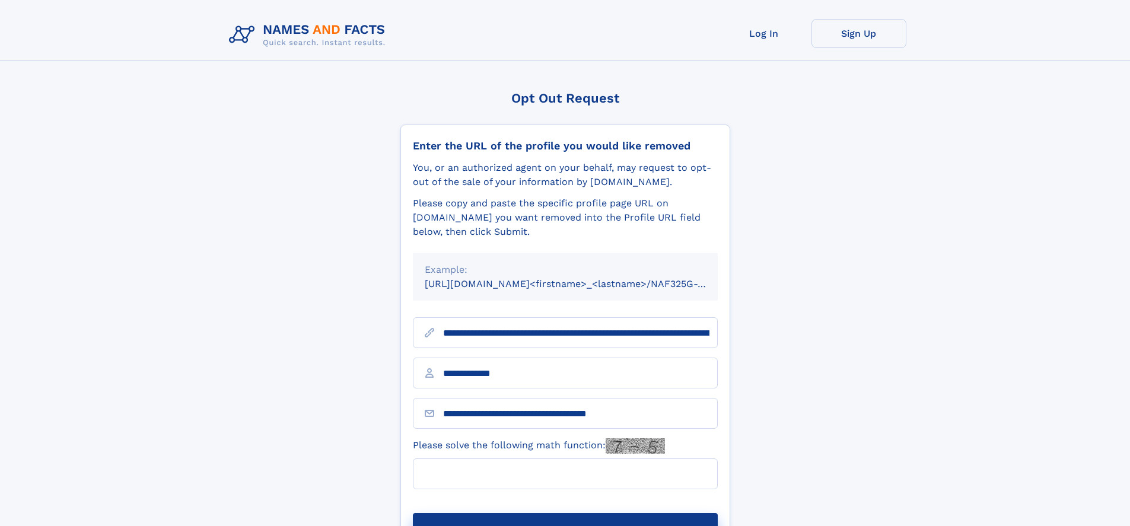 This screenshot has height=526, width=1130. Describe the element at coordinates (565, 175) in the screenshot. I see `div: You, or an authorized agent on your behalf, may request to opt-out of the sale of your informatio...` at that location.